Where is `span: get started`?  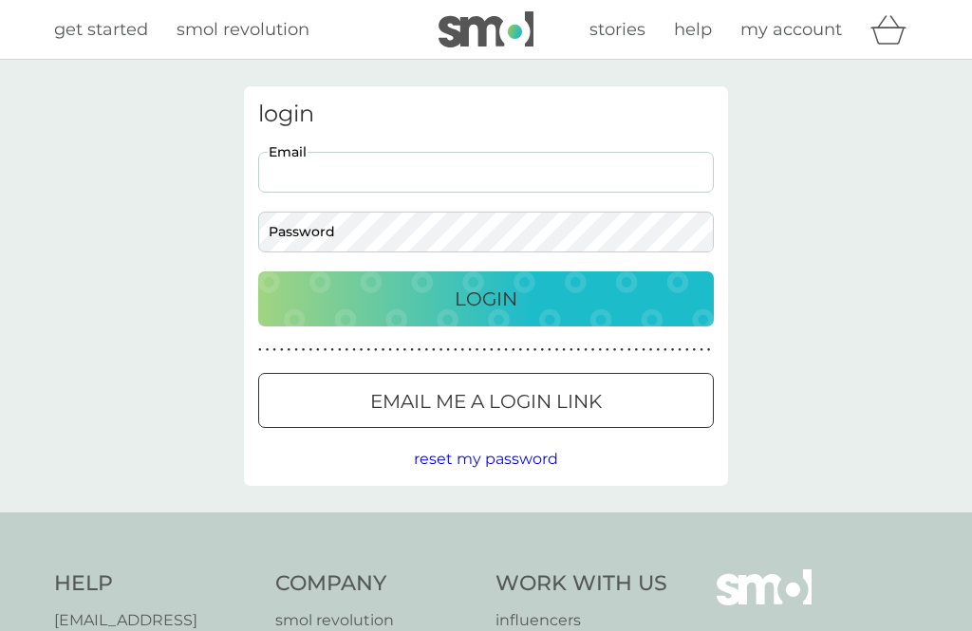
span: get started is located at coordinates (101, 29).